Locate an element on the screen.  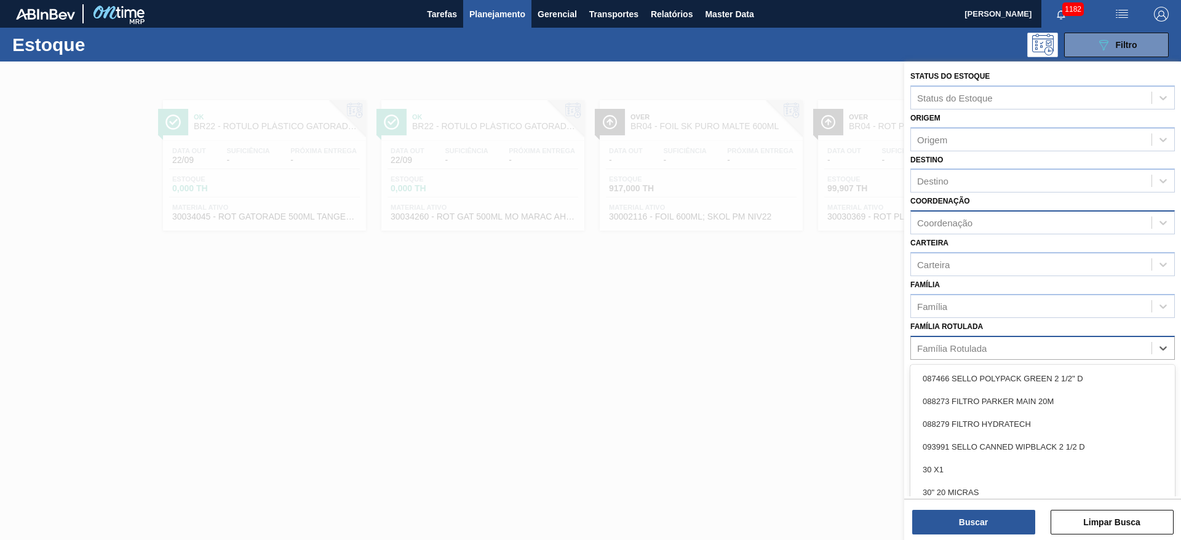
img: TNhmsLtSVTkK8tSr43FrP2fwEKptu5GPRR3wAAAABJRU5ErkJggg== is located at coordinates (46, 14).